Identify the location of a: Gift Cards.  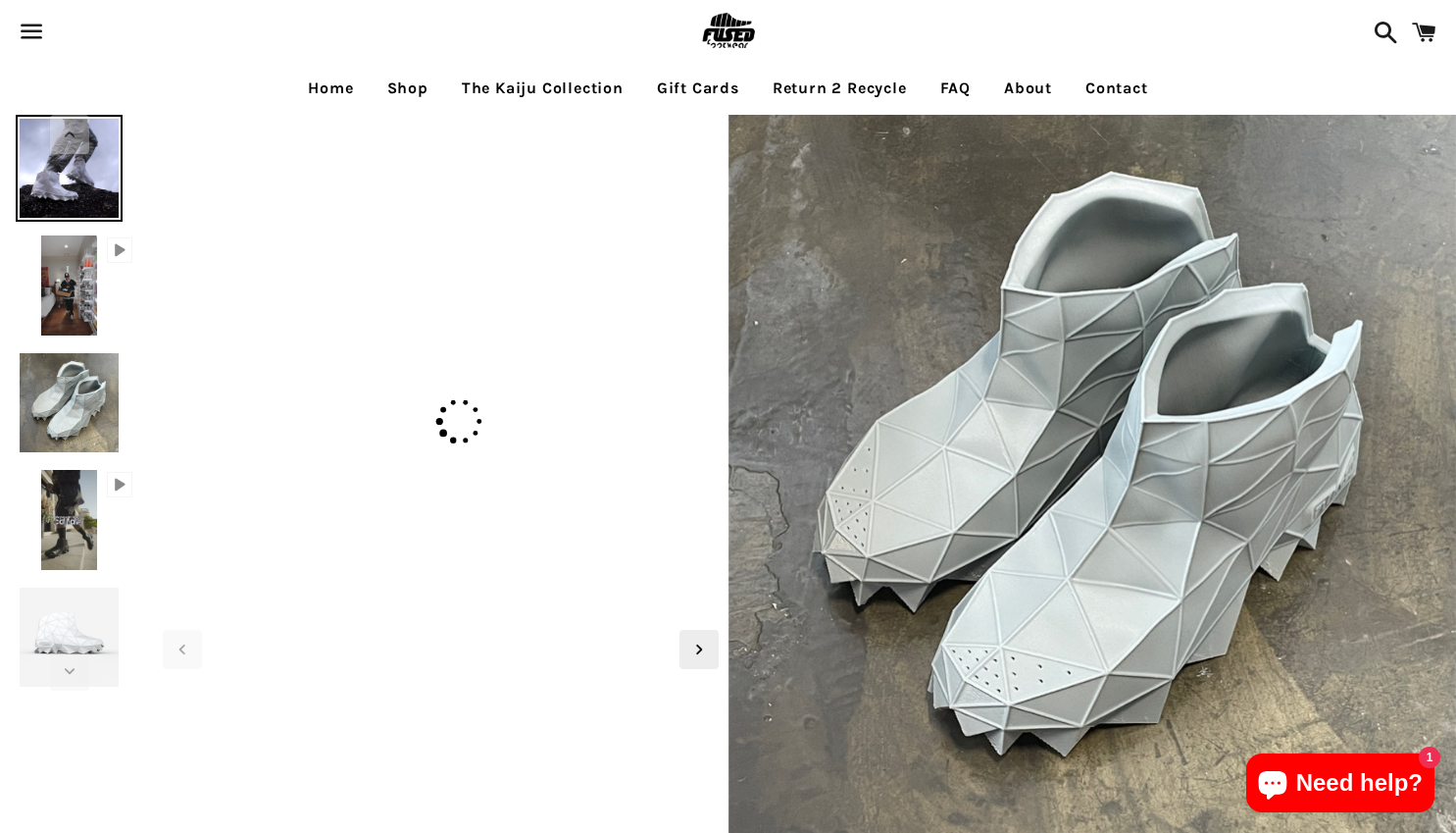
(698, 88).